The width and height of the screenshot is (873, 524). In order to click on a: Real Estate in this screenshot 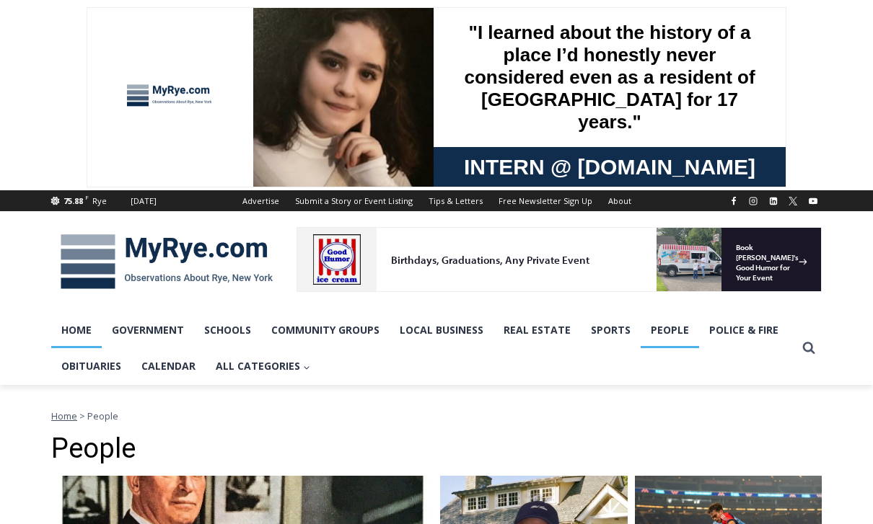, I will do `click(537, 330)`.